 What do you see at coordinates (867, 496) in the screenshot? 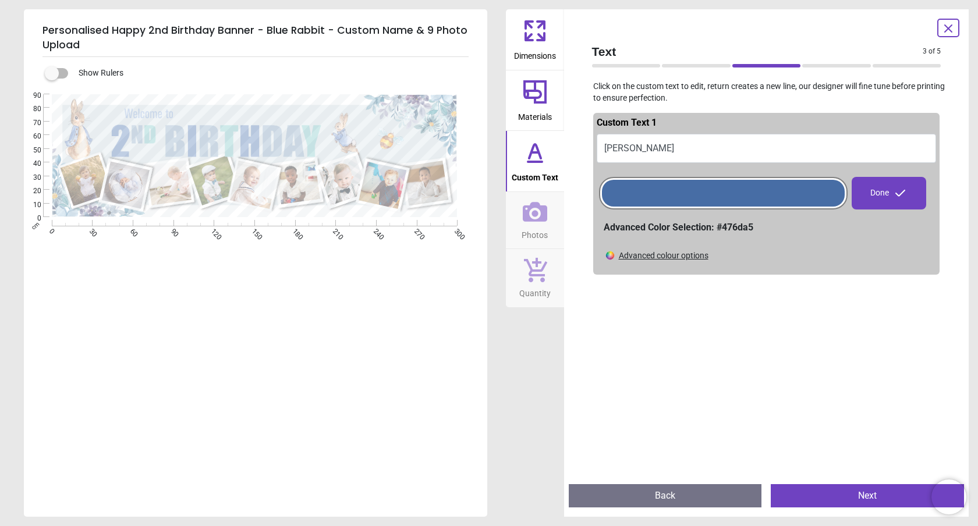
I see `button: Next` at bounding box center [867, 496].